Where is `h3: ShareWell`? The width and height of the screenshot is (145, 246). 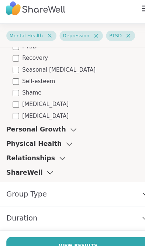 h3: ShareWell is located at coordinates (23, 165).